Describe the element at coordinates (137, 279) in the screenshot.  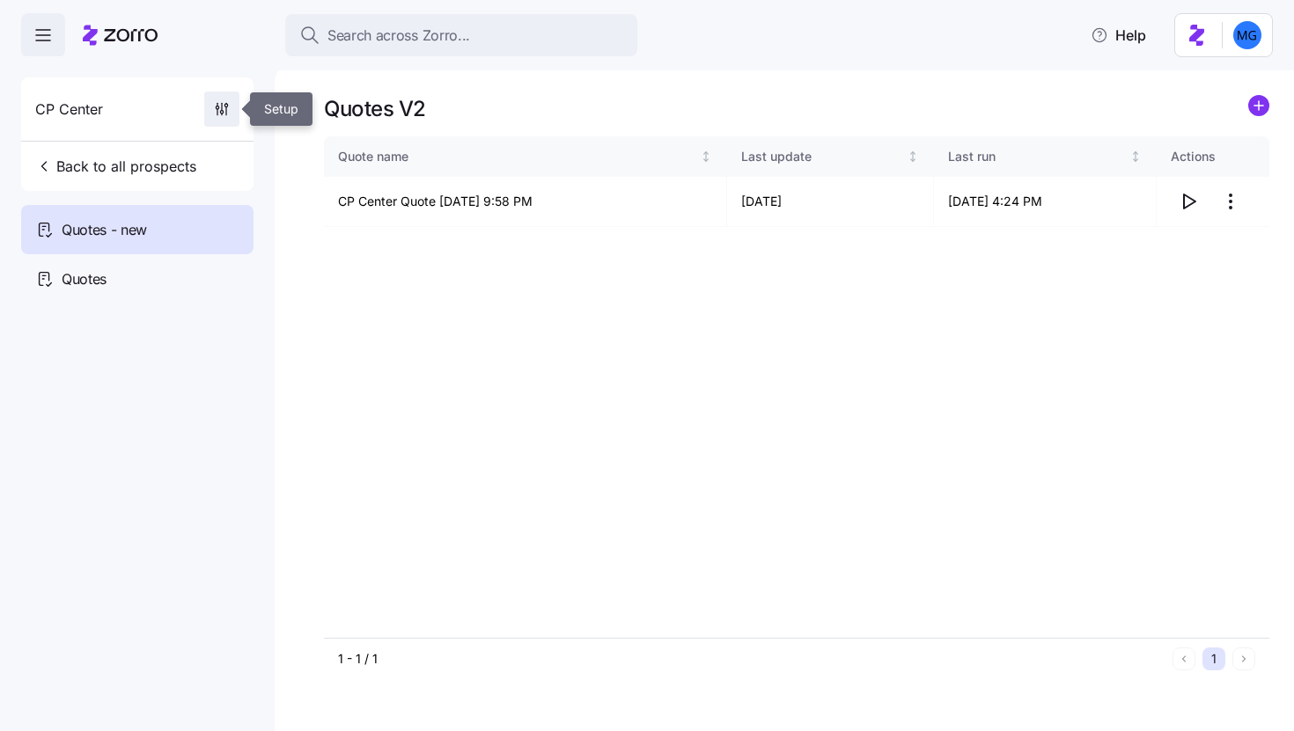
I see `a: Quotes` at that location.